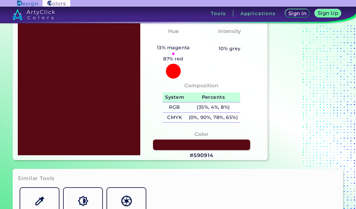 Image resolution: width=356 pixels, height=209 pixels. I want to click on h5: CMYK, so click(174, 117).